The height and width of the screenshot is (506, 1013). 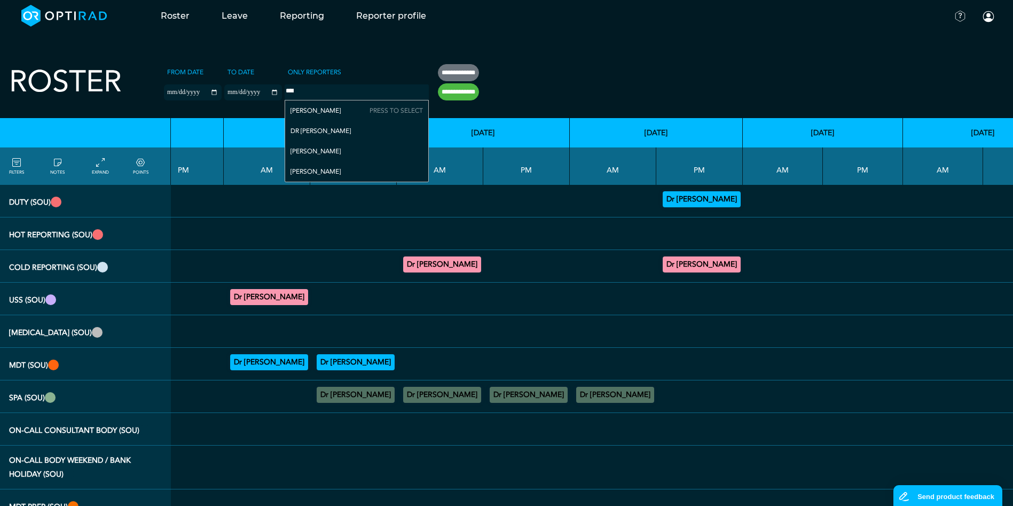 I want to click on div: No specified Site 12:30 - 13:00, so click(x=356, y=395).